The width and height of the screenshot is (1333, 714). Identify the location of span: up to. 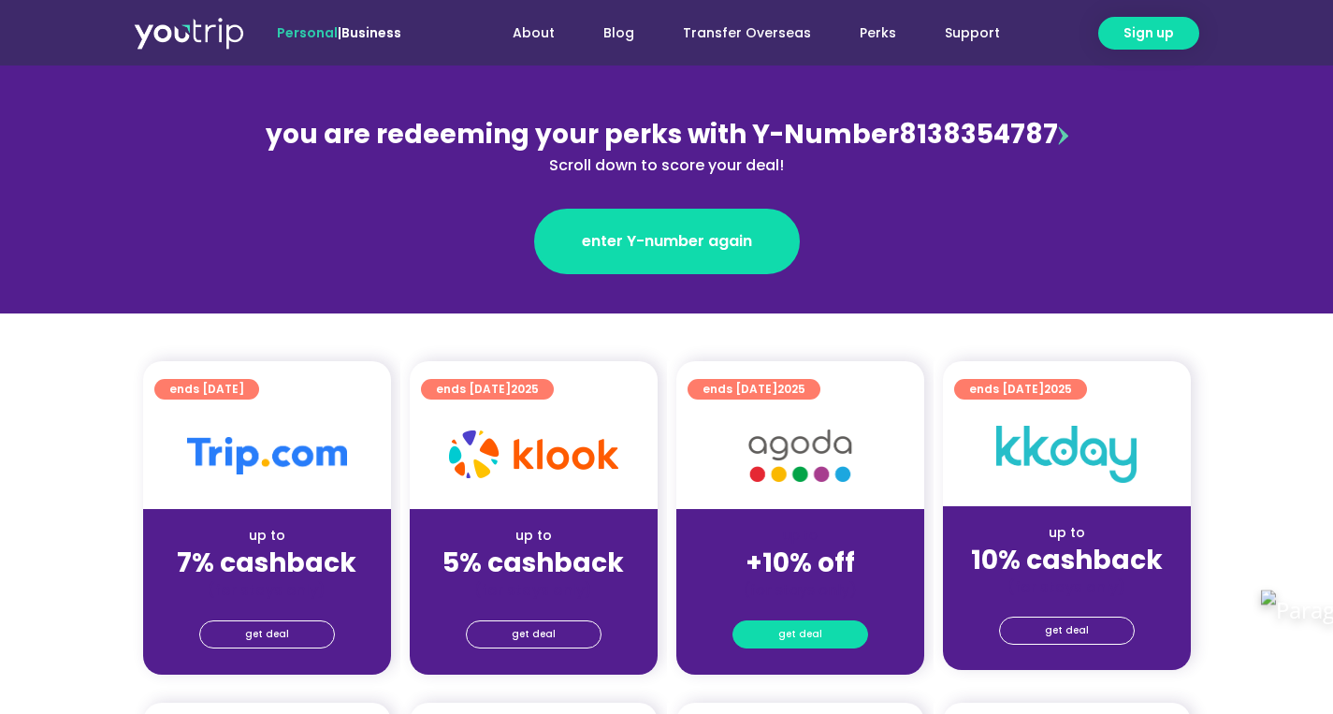
(800, 535).